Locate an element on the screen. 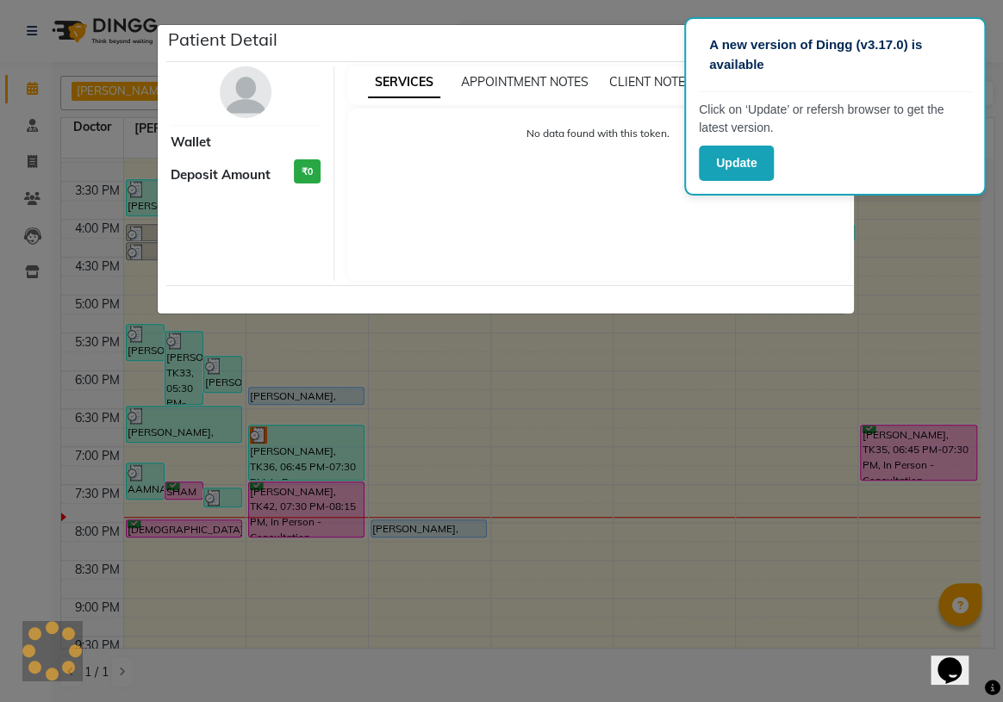 Image resolution: width=1003 pixels, height=702 pixels. p: Click on ‘Update’ or refersh browser to get the latest version. is located at coordinates (835, 119).